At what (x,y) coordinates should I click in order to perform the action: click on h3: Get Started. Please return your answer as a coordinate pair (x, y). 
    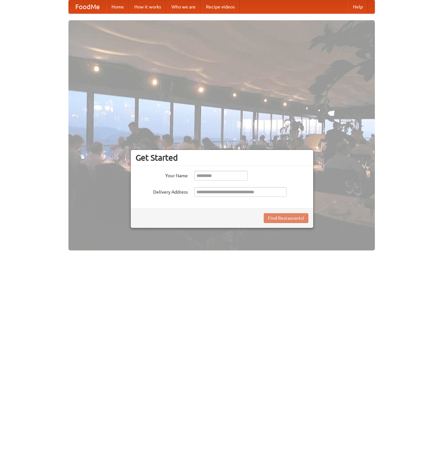
    Looking at the image, I should click on (222, 158).